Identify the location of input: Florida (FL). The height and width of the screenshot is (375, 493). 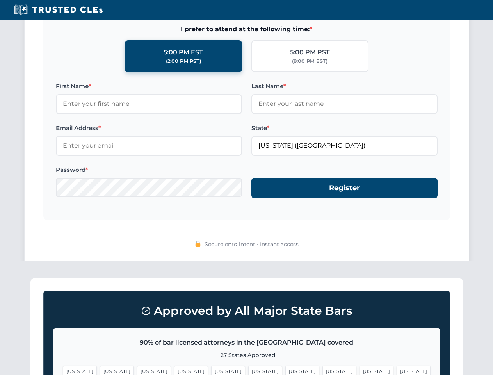
(345, 146).